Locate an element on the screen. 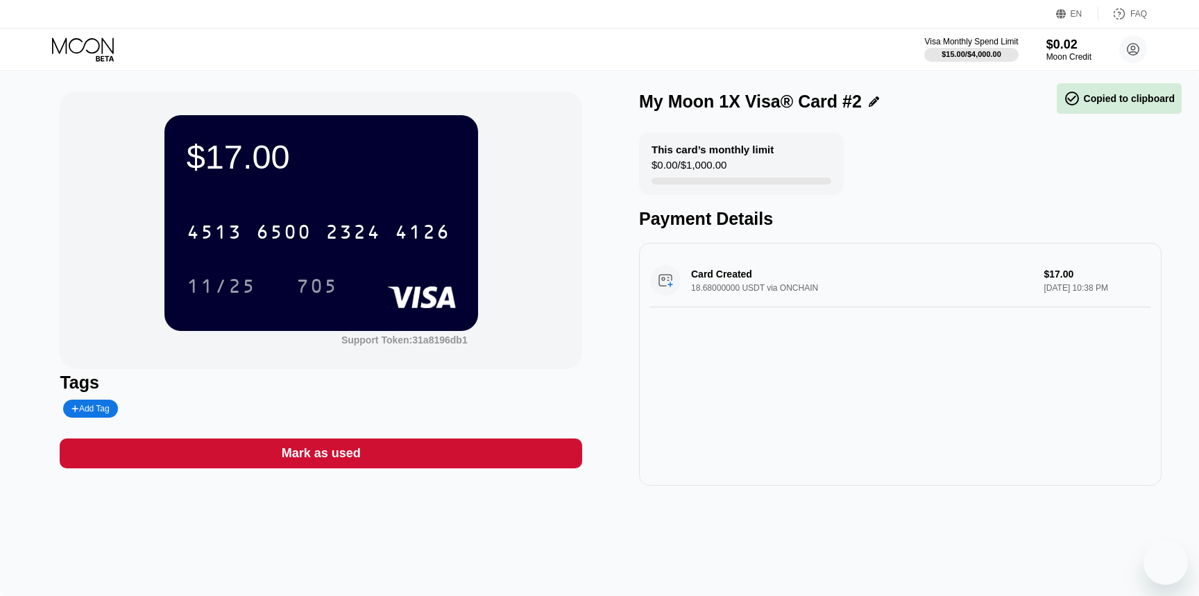 This screenshot has height=596, width=1199. div: 4126 is located at coordinates (423, 234).